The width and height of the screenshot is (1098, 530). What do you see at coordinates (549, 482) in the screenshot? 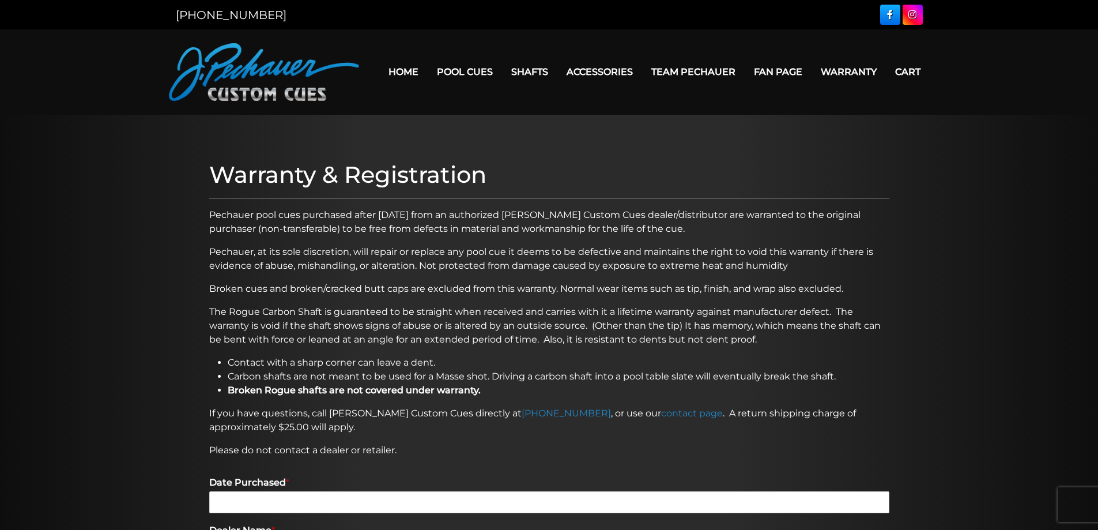
I see `label: Date Purchased` at bounding box center [549, 482].